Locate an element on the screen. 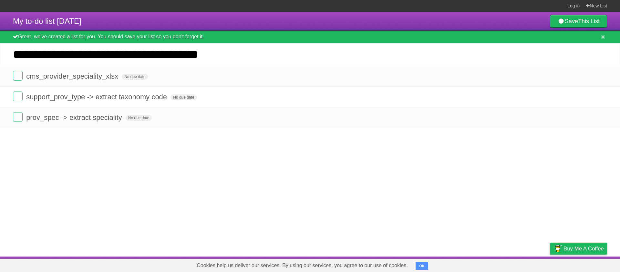 The height and width of the screenshot is (272, 620). img: Buy me a coffee is located at coordinates (557, 249).